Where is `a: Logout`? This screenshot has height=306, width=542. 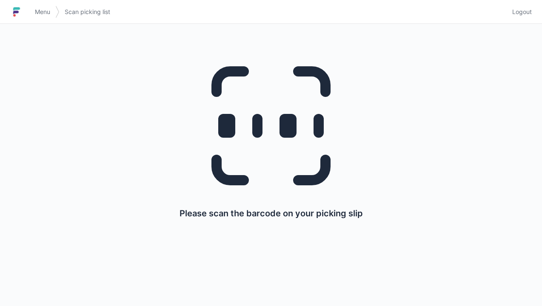
a: Logout is located at coordinates (519, 12).